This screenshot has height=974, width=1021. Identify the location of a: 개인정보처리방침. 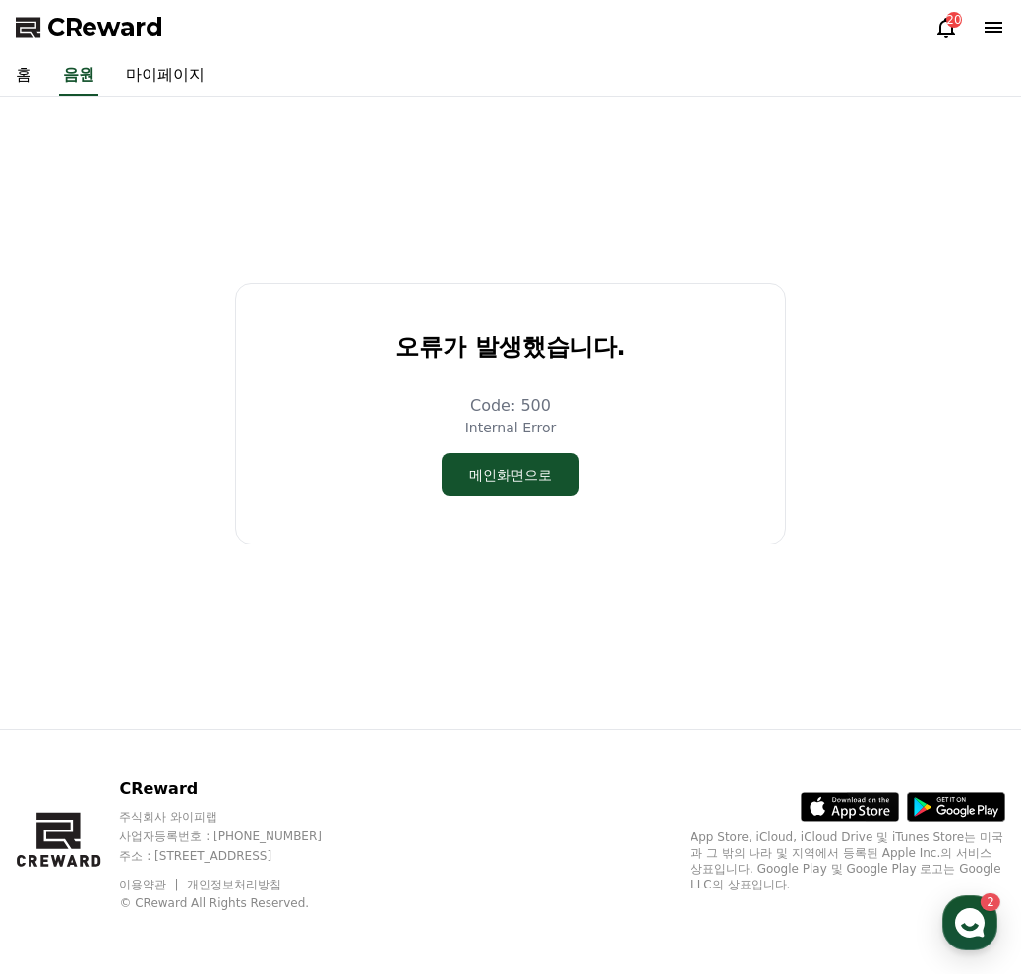
(234, 885).